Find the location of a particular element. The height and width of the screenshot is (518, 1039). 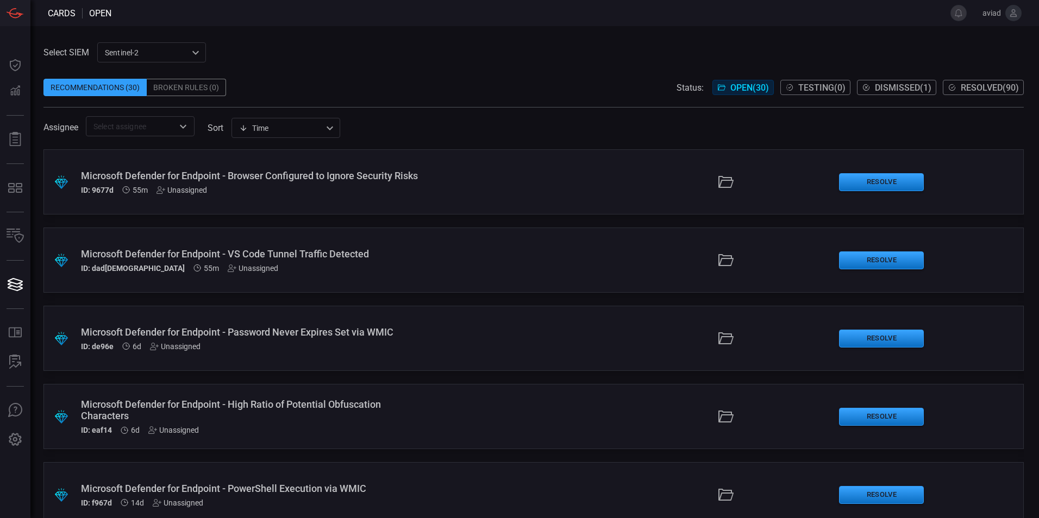

div: Time is located at coordinates (281, 128).